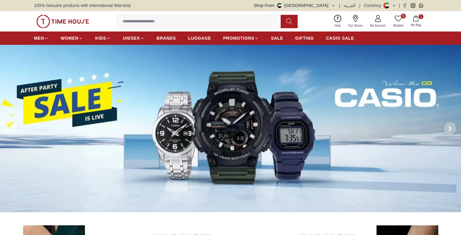 This screenshot has width=461, height=235. I want to click on span: Wishlist, so click(399, 25).